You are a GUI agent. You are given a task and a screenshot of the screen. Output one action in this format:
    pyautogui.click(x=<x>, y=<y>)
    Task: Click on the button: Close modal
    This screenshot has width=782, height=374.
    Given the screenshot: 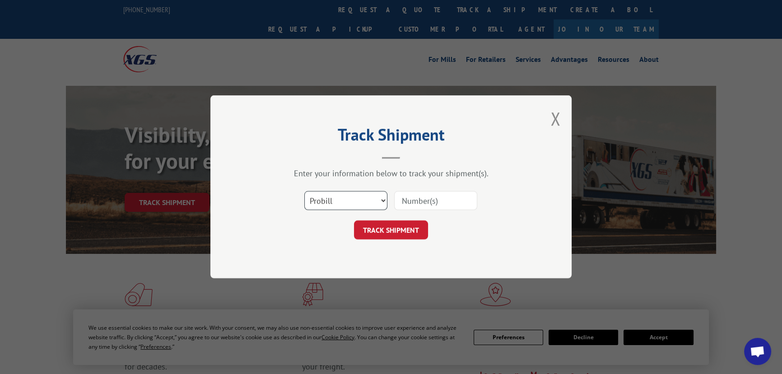 What is the action you would take?
    pyautogui.click(x=555, y=118)
    